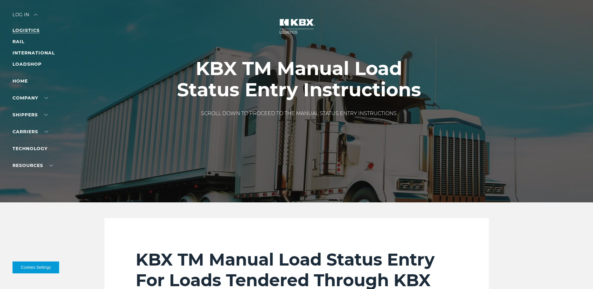 This screenshot has width=593, height=289. Describe the element at coordinates (26, 30) in the screenshot. I see `a: LOGISTICS` at that location.